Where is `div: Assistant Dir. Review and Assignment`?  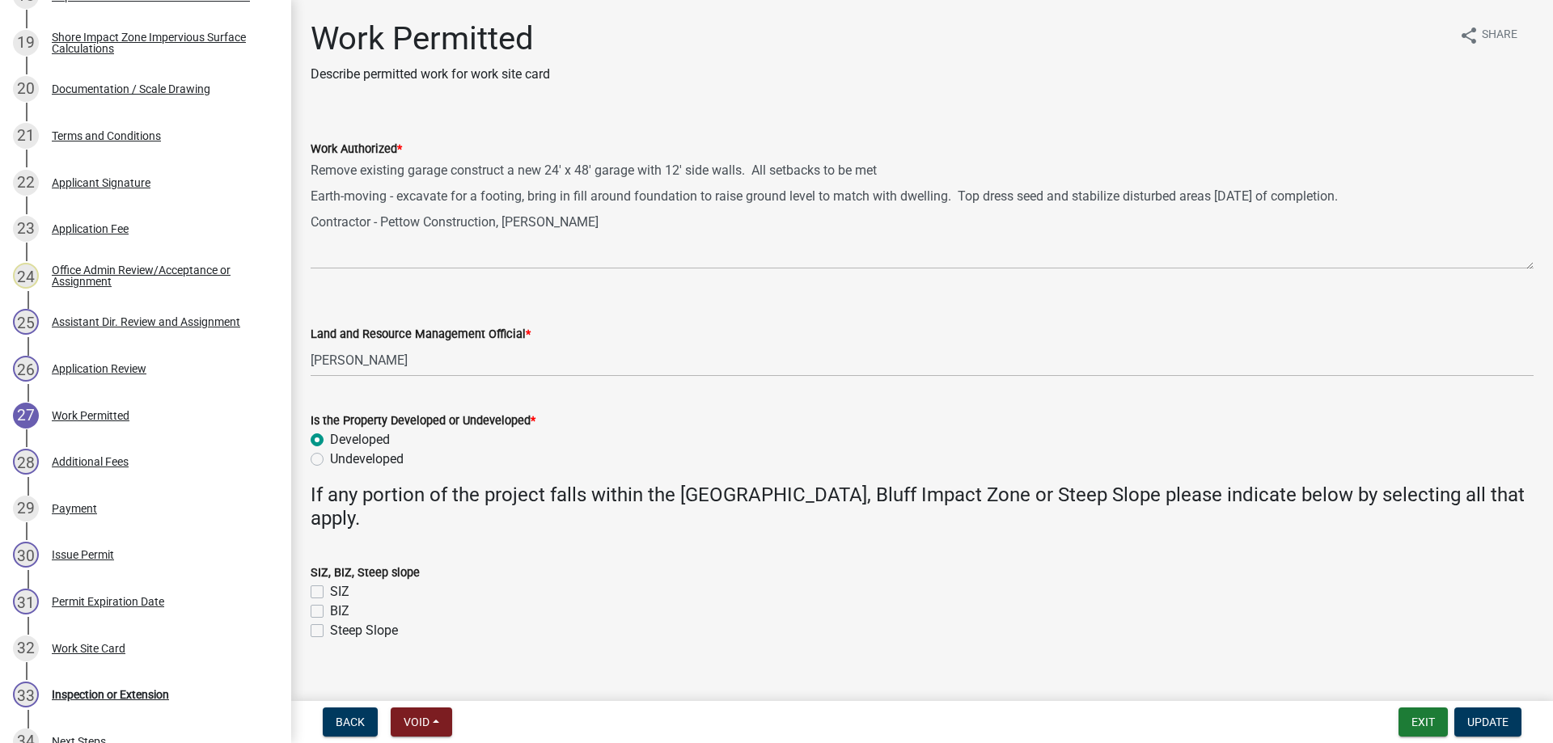
div: Assistant Dir. Review and Assignment is located at coordinates (146, 322).